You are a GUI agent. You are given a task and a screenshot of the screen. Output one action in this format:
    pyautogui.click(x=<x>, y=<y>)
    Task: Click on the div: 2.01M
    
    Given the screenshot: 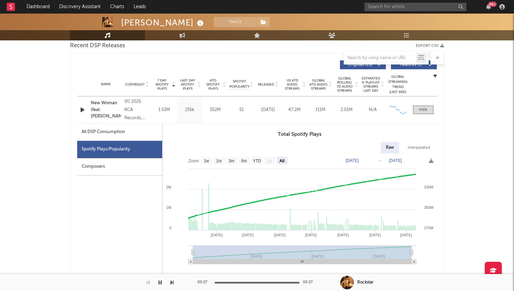 What is the action you would take?
    pyautogui.click(x=346, y=110)
    